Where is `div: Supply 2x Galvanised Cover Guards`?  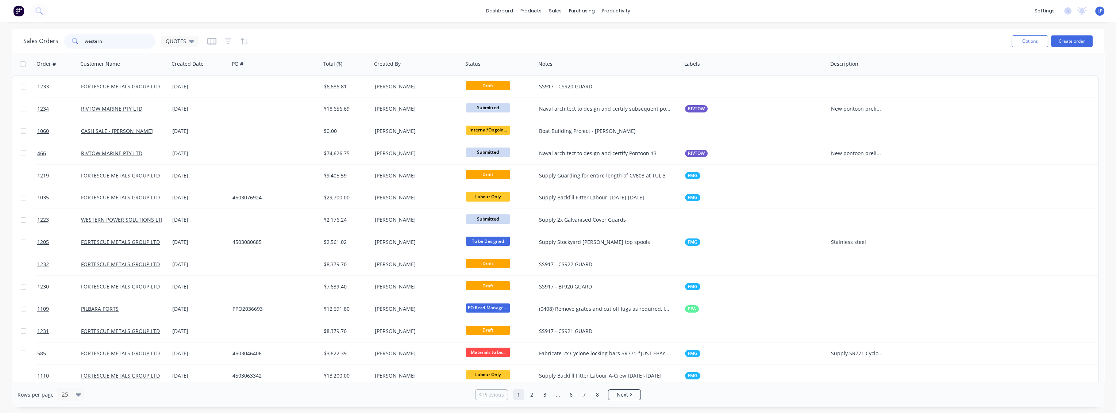 div: Supply 2x Galvanised Cover Guards is located at coordinates (606, 220).